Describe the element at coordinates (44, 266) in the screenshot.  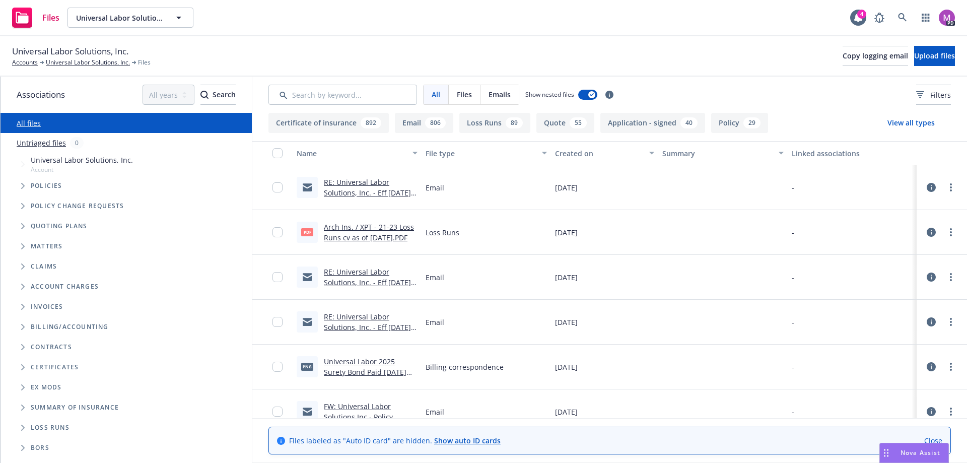
I see `span: Claims` at that location.